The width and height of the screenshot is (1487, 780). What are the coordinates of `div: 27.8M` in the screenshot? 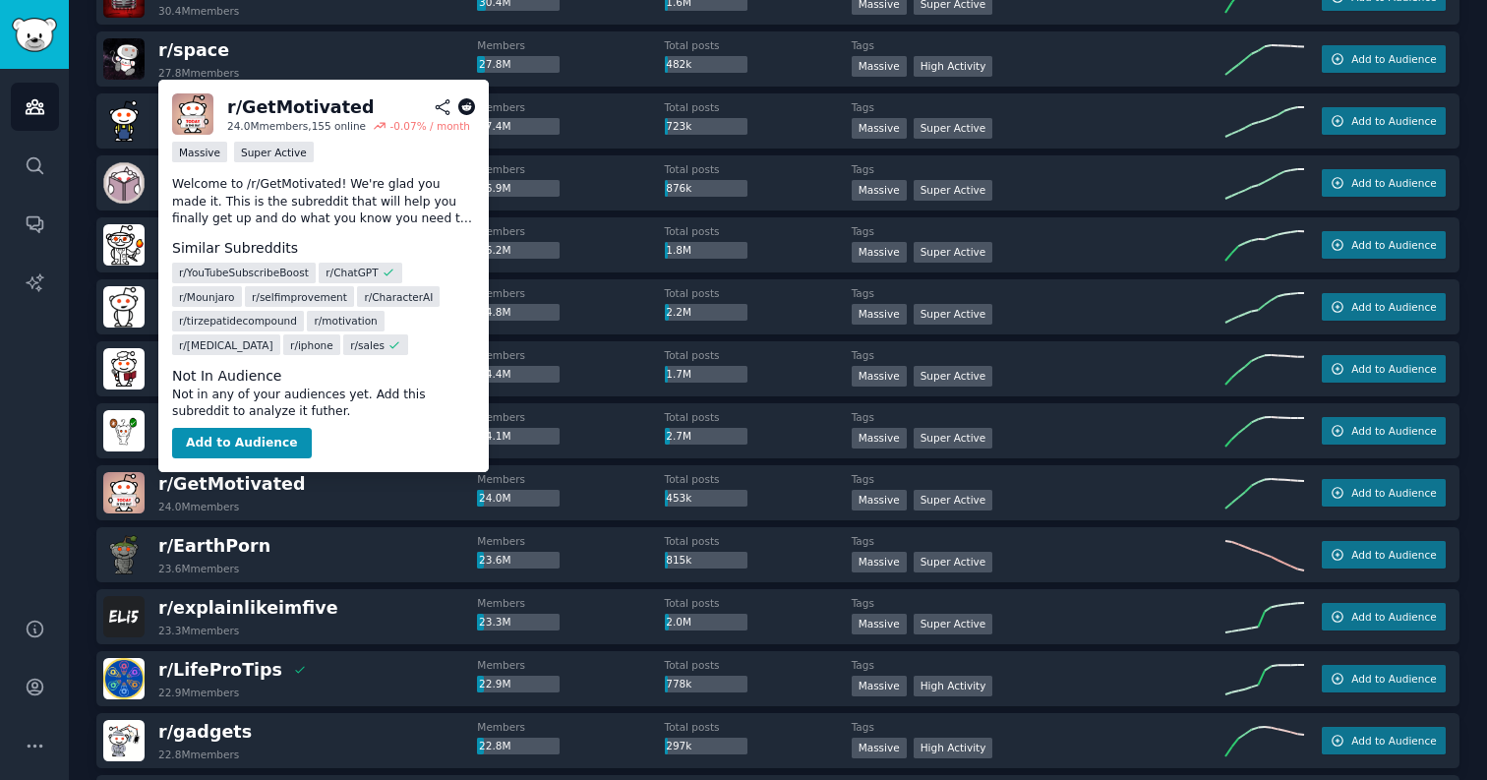 It's located at (518, 65).